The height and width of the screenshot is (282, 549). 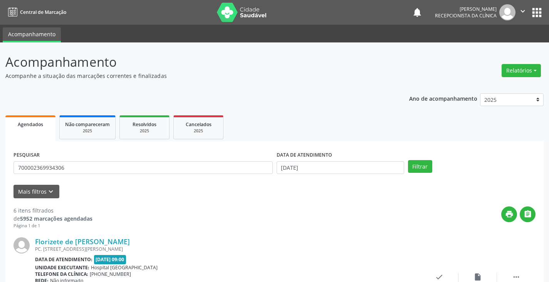 I want to click on input: Nome, CNS, so click(x=143, y=168).